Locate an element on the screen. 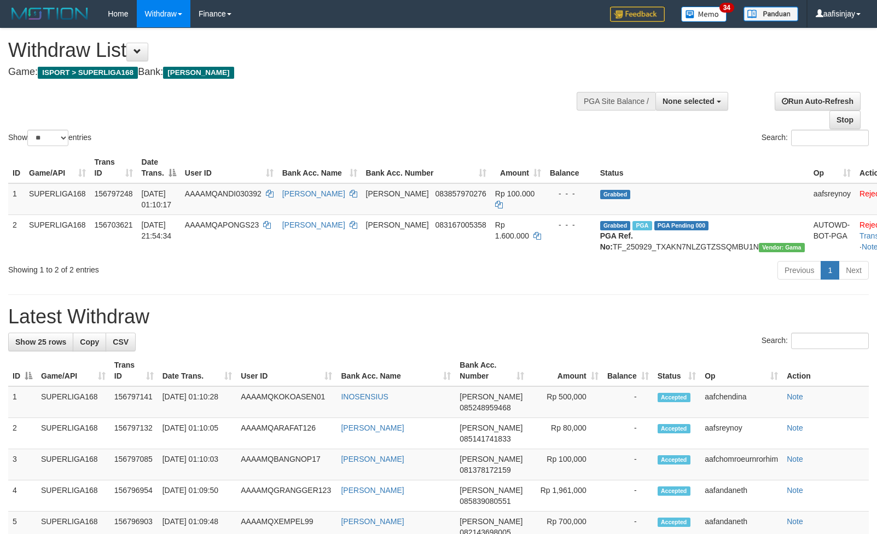  span: Copy 085248959468 to clipboard is located at coordinates (485, 408).